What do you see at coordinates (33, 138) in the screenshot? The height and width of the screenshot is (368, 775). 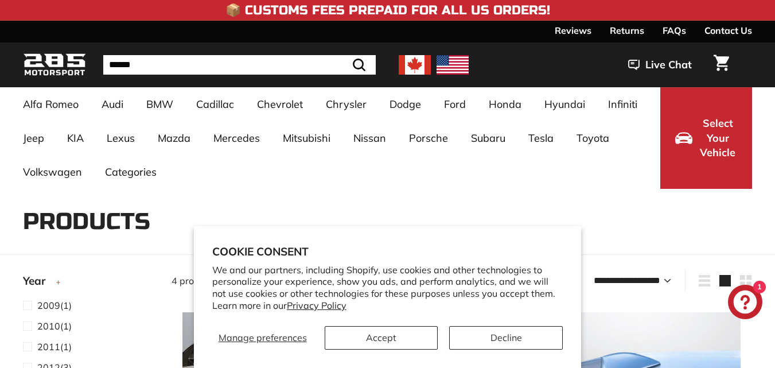 I see `a: Jeep` at bounding box center [33, 138].